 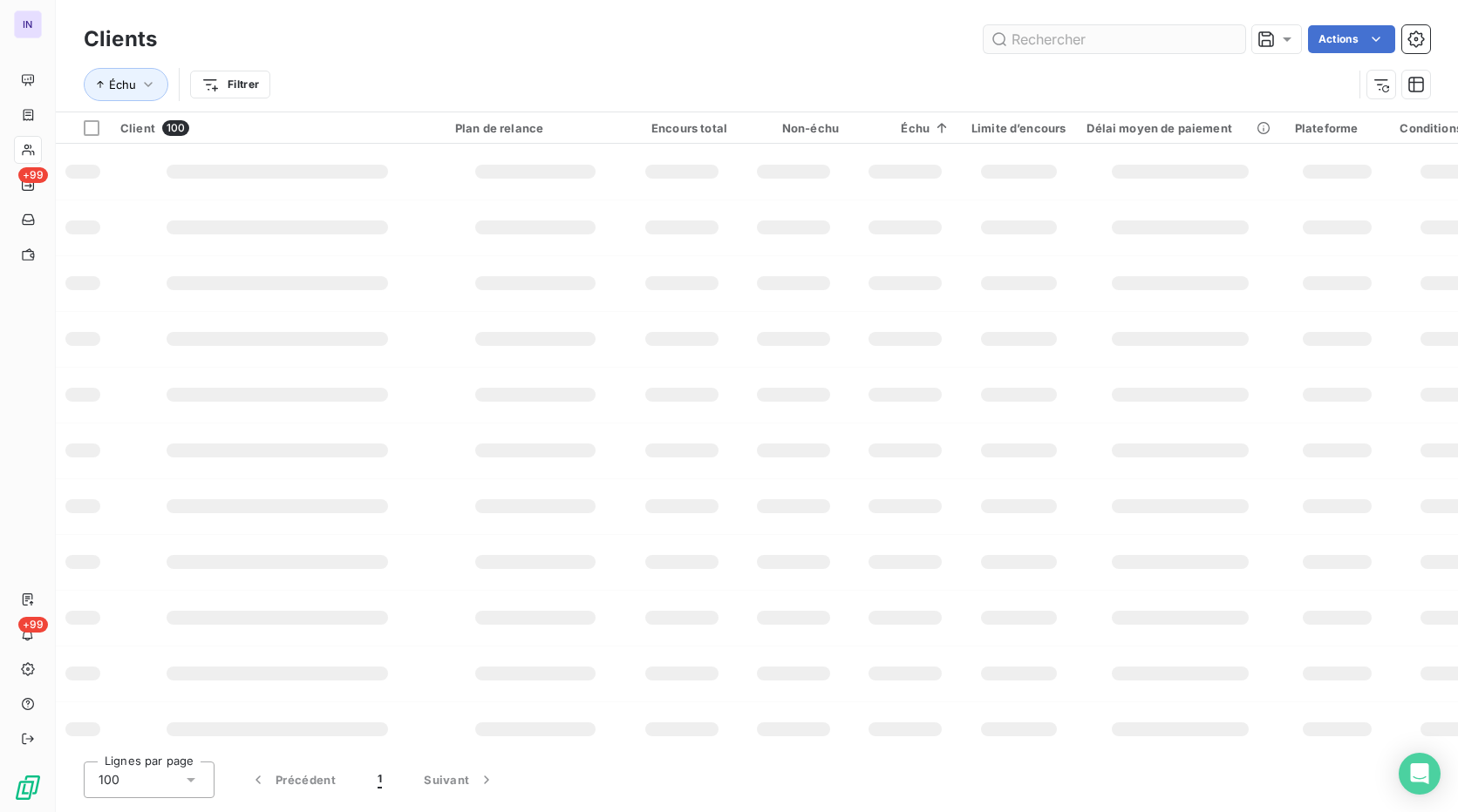 I want to click on h3: Clients, so click(x=121, y=39).